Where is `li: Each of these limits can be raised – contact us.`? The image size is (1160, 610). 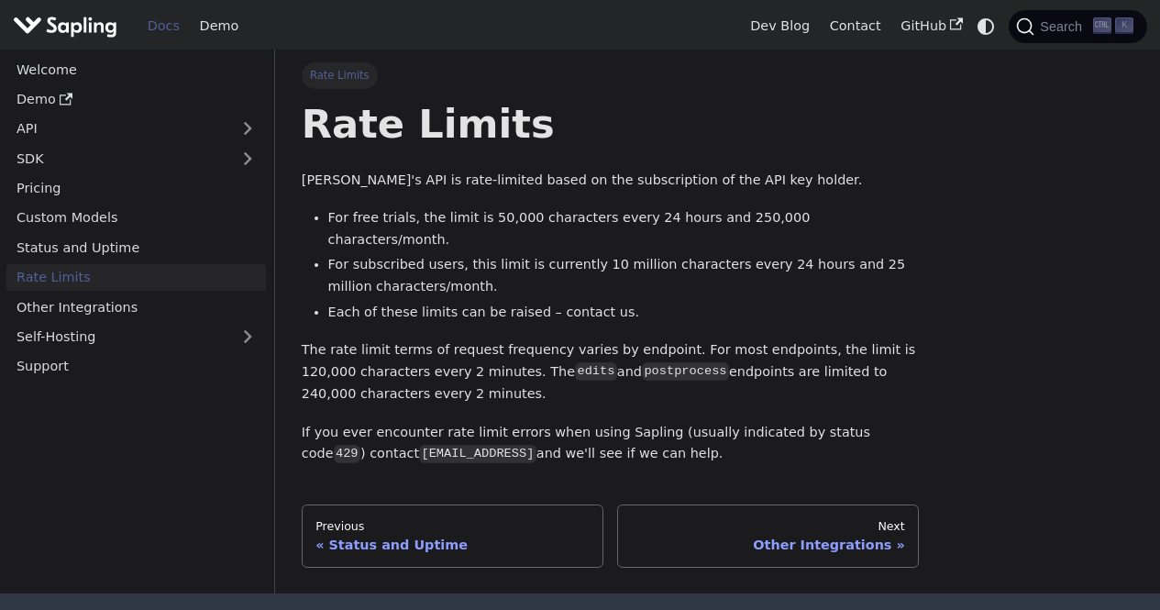
li: Each of these limits can be raised – contact us. is located at coordinates (623, 313).